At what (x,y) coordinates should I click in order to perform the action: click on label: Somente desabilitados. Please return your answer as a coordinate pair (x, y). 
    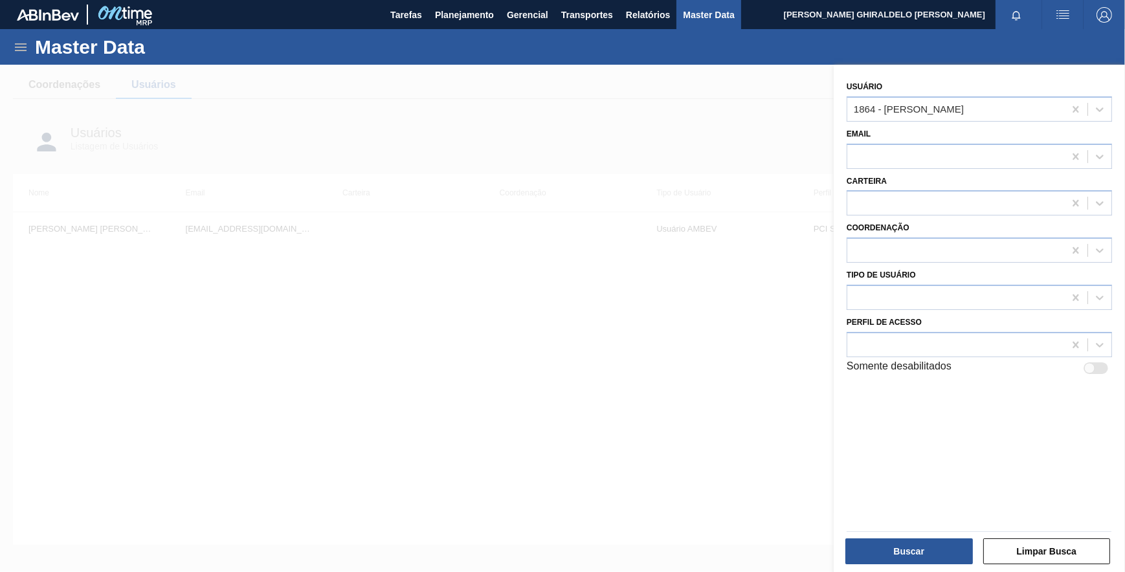
    Looking at the image, I should click on (899, 368).